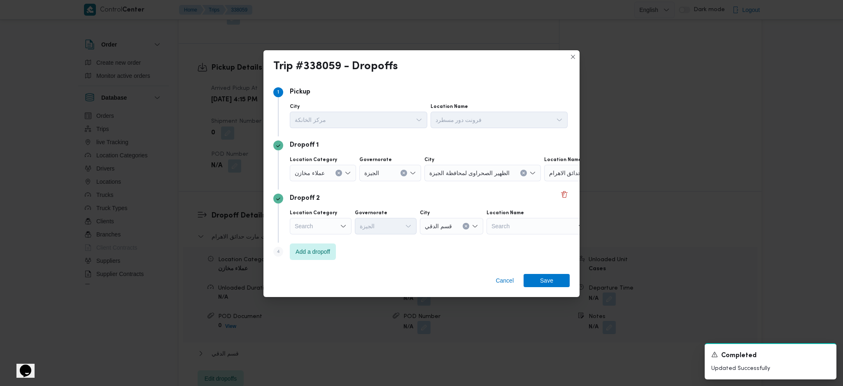 The image size is (843, 386). I want to click on span: الظهير الصحراوى لمحافظة الجيزة, so click(469, 172).